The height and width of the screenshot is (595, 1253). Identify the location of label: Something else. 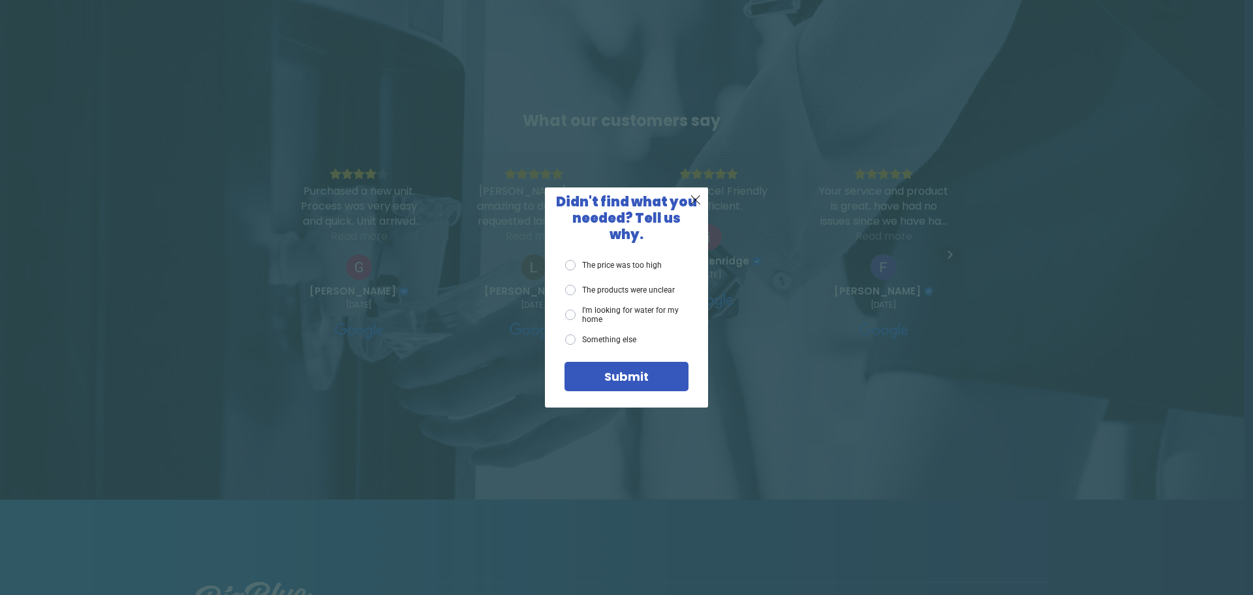
(601, 339).